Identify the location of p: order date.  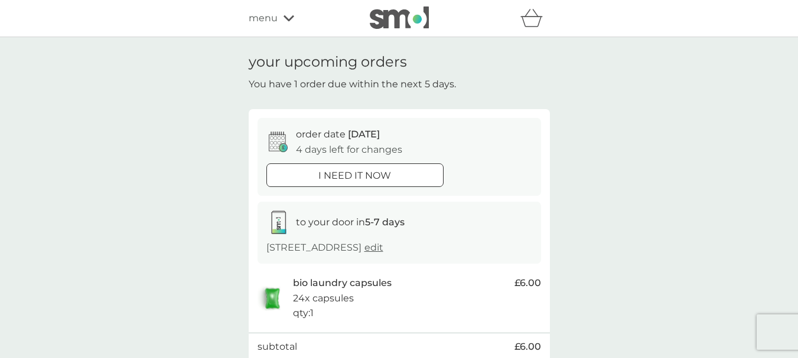
(338, 135).